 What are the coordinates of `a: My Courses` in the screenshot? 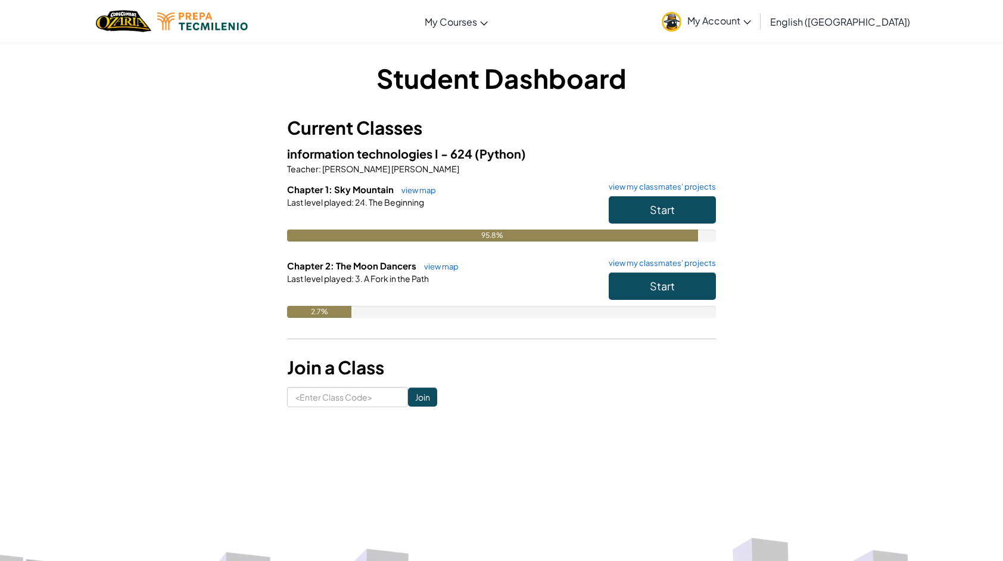 It's located at (456, 21).